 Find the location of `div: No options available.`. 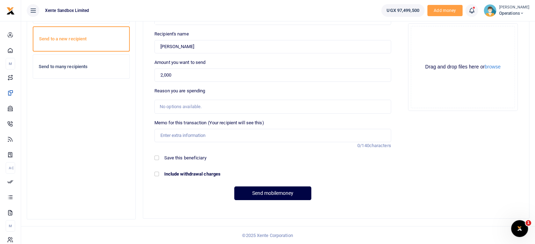

div: No options available. is located at coordinates (270, 107).